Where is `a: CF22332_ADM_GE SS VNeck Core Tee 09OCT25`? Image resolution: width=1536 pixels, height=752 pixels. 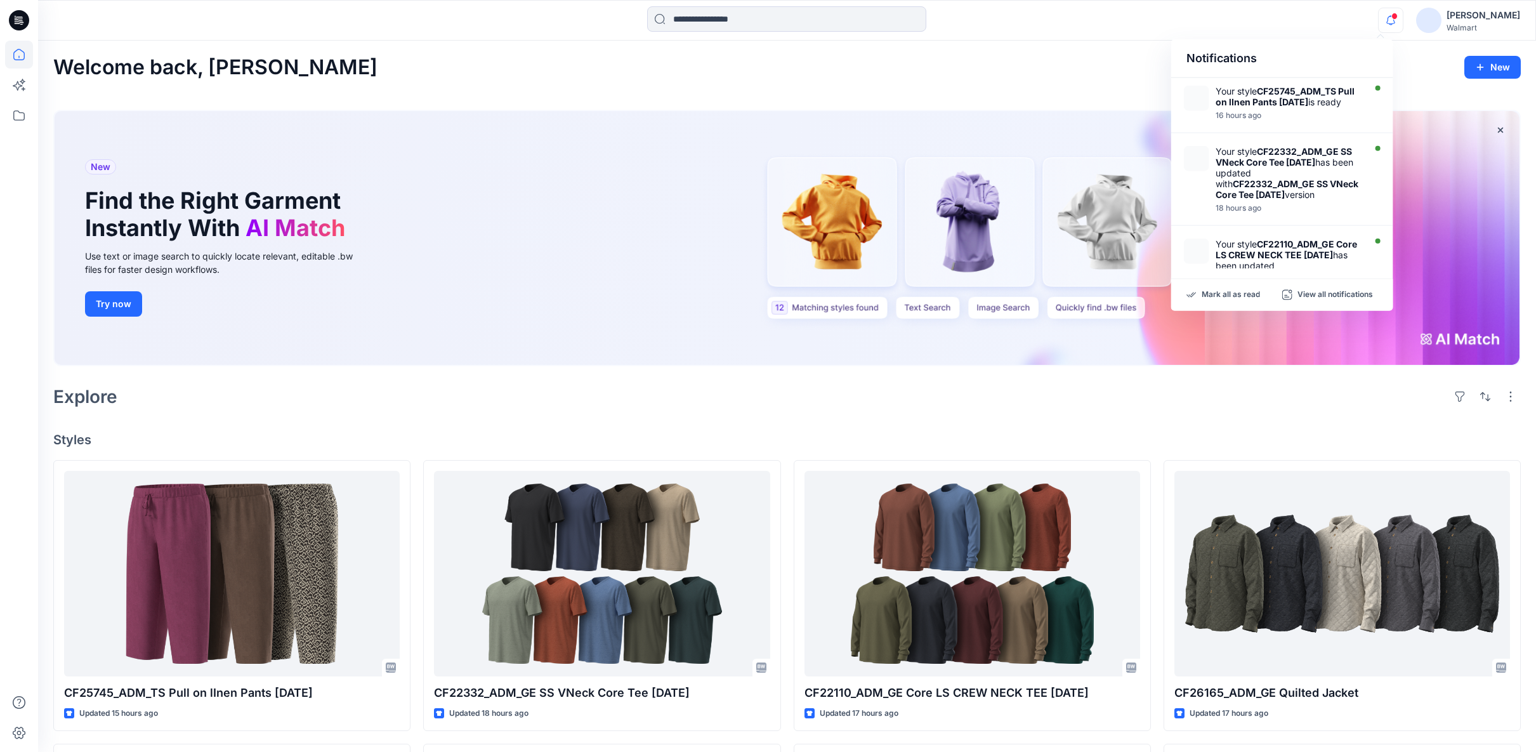 a: CF22332_ADM_GE SS VNeck Core Tee 09OCT25 is located at coordinates (601, 574).